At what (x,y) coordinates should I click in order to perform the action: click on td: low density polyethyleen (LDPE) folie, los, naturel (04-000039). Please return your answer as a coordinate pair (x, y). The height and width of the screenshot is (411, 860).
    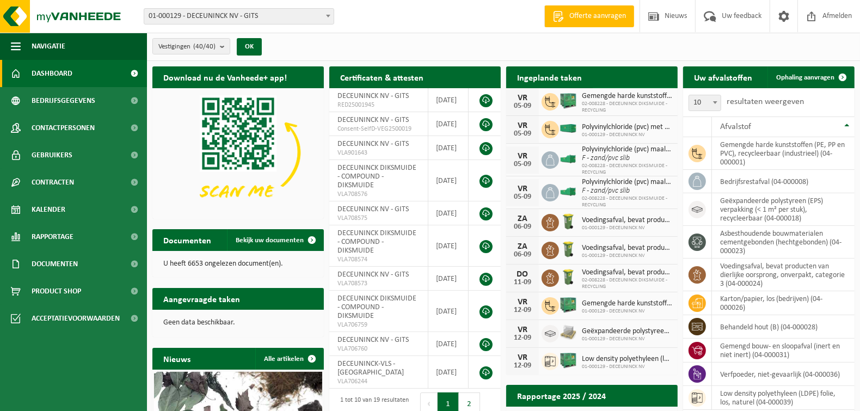
    Looking at the image, I should click on (783, 398).